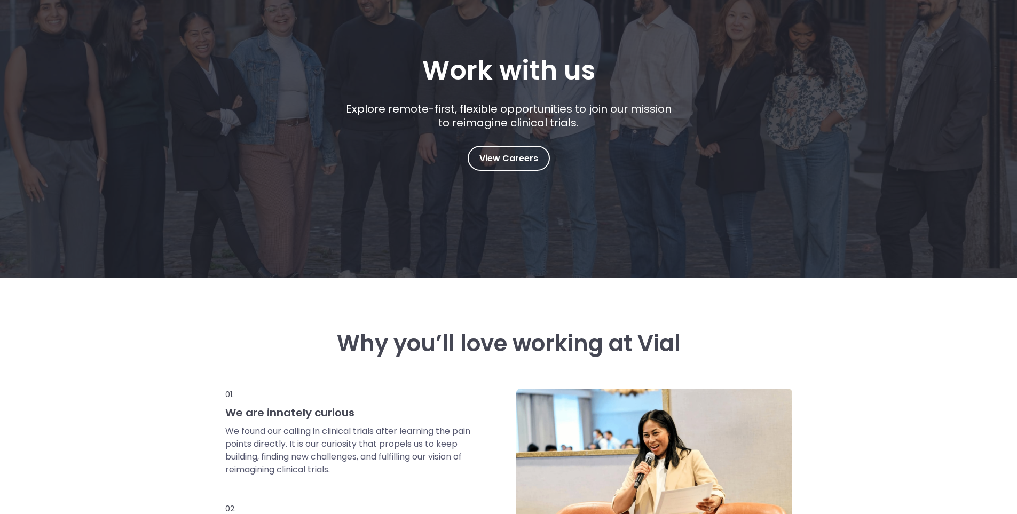 Image resolution: width=1017 pixels, height=514 pixels. Describe the element at coordinates (509, 158) in the screenshot. I see `a: View Careers` at that location.